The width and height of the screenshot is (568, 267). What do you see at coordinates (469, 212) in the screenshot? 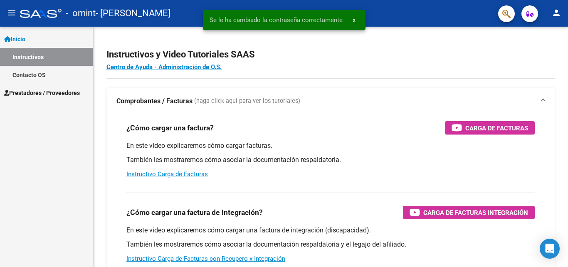
I see `button: Carga de Facturas Integración` at bounding box center [469, 212].